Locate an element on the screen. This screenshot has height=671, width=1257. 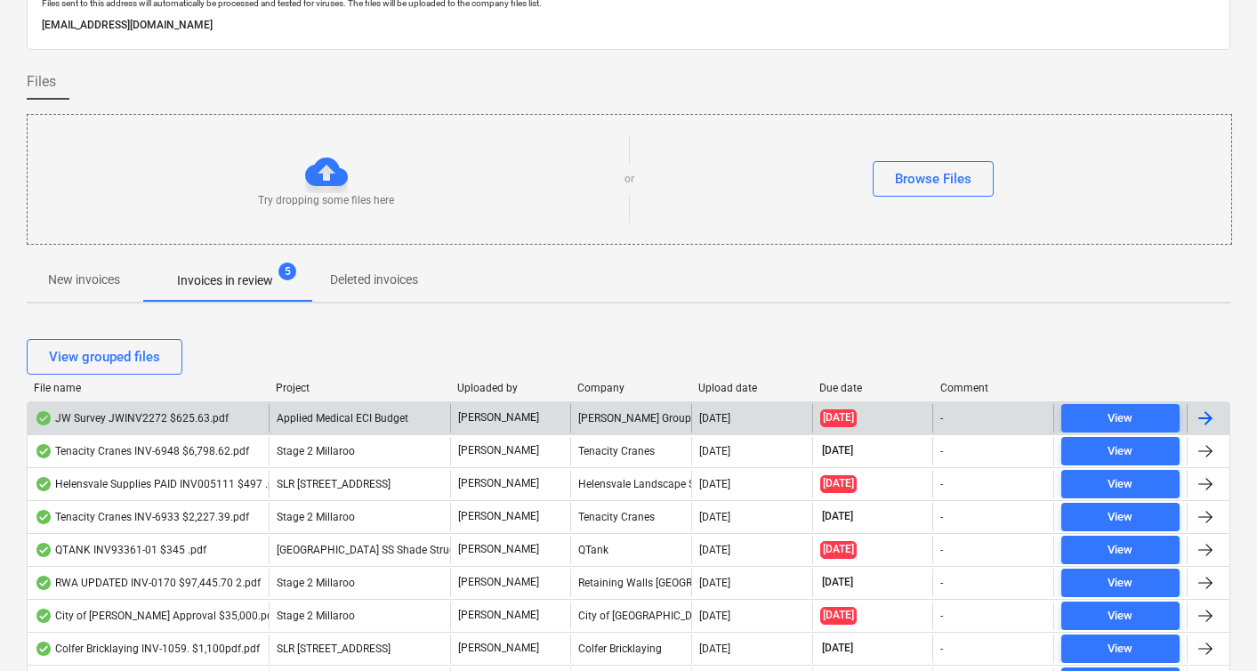
div: Colfer Bricklaying INV-1059. $1,100pdf.pdf is located at coordinates (147, 648).